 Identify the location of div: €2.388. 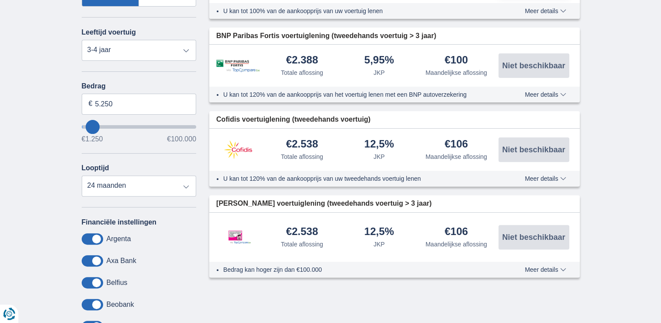
(302, 60).